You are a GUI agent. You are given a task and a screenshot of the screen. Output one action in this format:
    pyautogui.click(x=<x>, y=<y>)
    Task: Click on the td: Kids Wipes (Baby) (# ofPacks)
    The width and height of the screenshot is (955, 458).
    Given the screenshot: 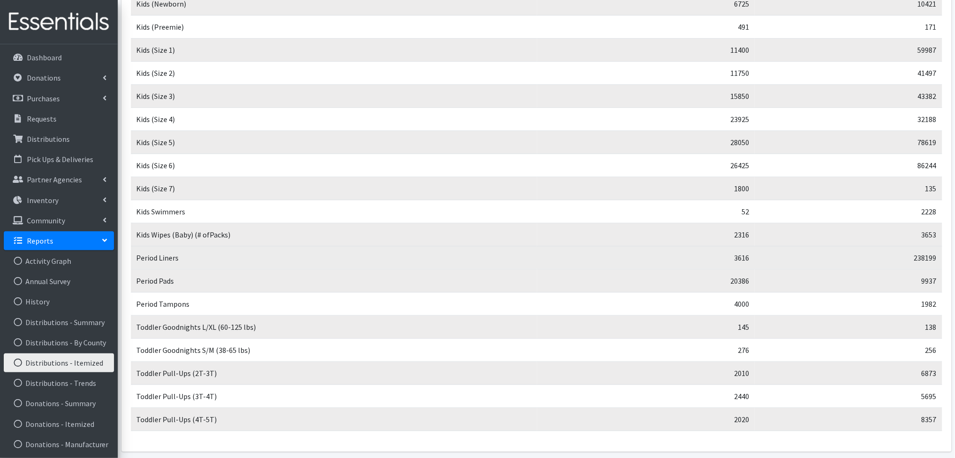 What is the action you would take?
    pyautogui.click(x=334, y=235)
    